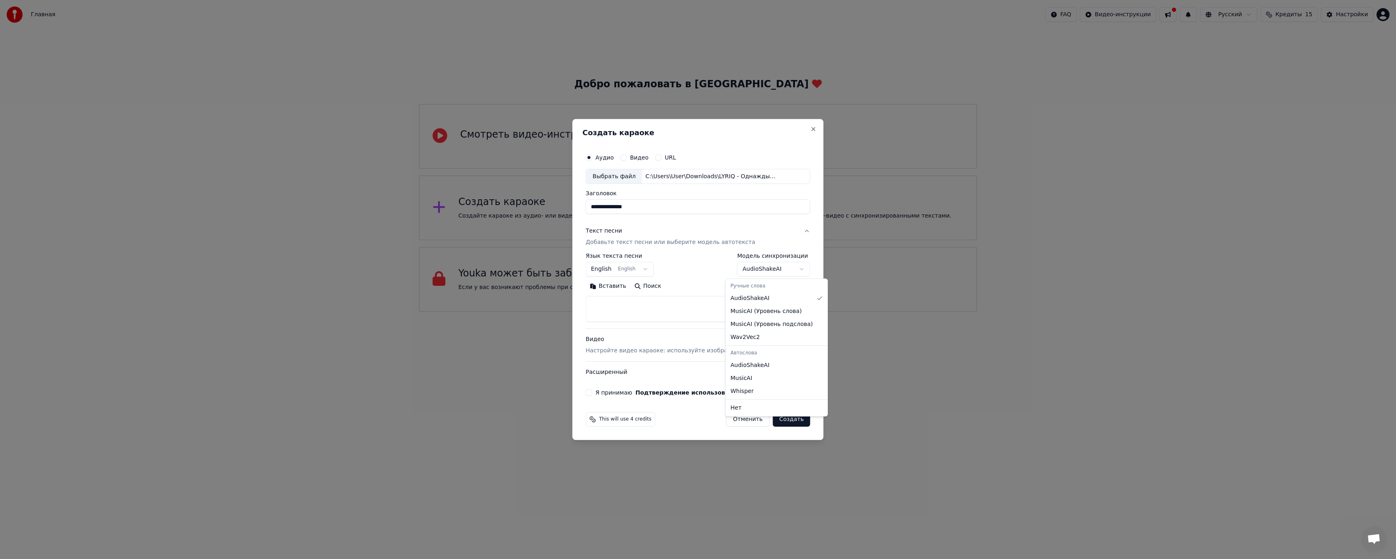 The image size is (1396, 559). I want to click on span: MusicAI ( Уровень подслова ), so click(772, 324).